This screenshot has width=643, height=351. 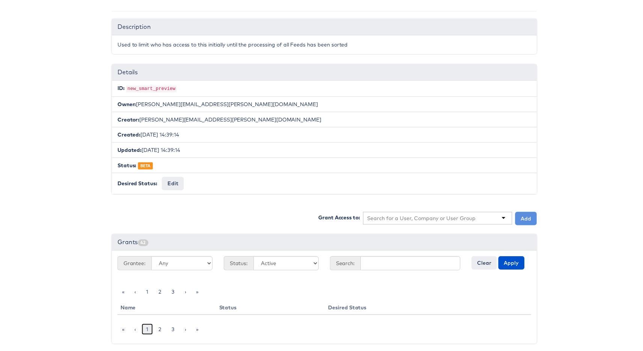 What do you see at coordinates (127, 121) in the screenshot?
I see `b: Creator:` at bounding box center [127, 121].